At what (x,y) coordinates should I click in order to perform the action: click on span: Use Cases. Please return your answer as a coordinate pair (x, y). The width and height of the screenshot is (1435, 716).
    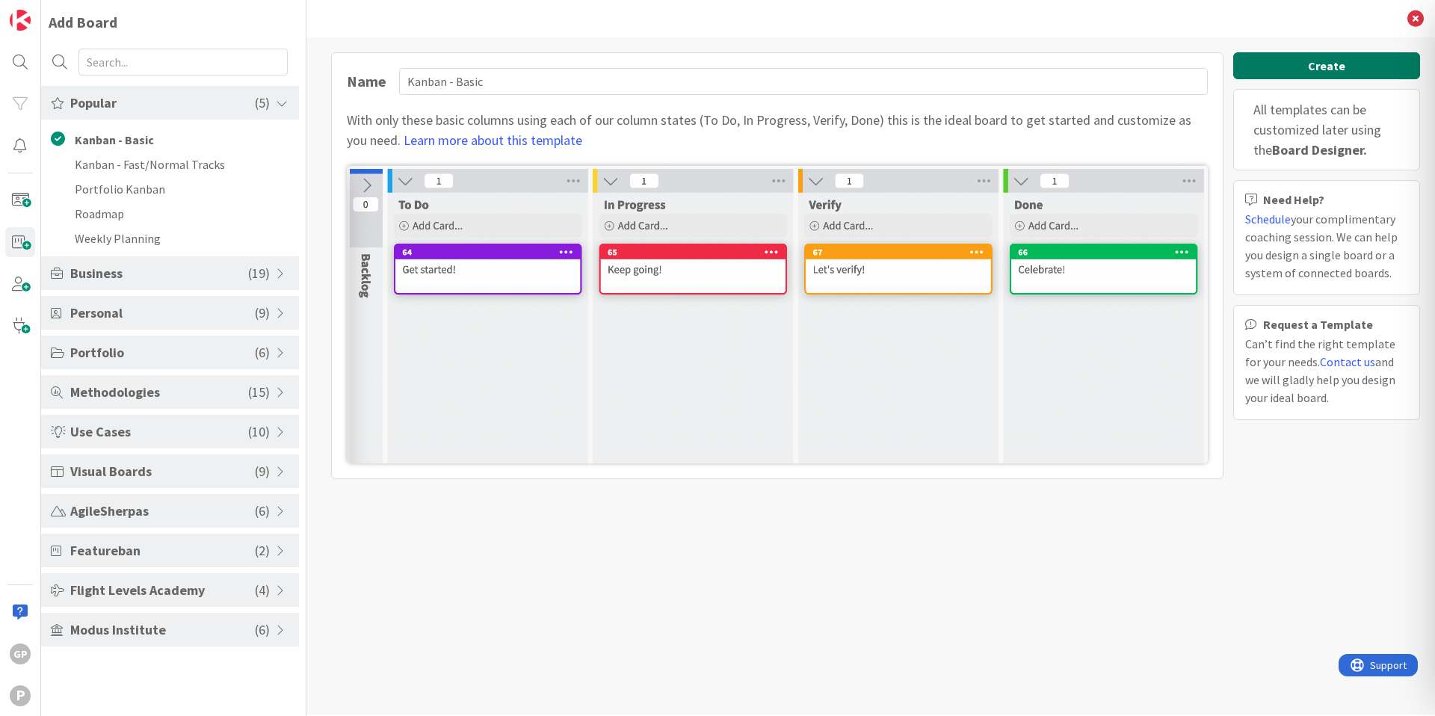
    Looking at the image, I should click on (159, 431).